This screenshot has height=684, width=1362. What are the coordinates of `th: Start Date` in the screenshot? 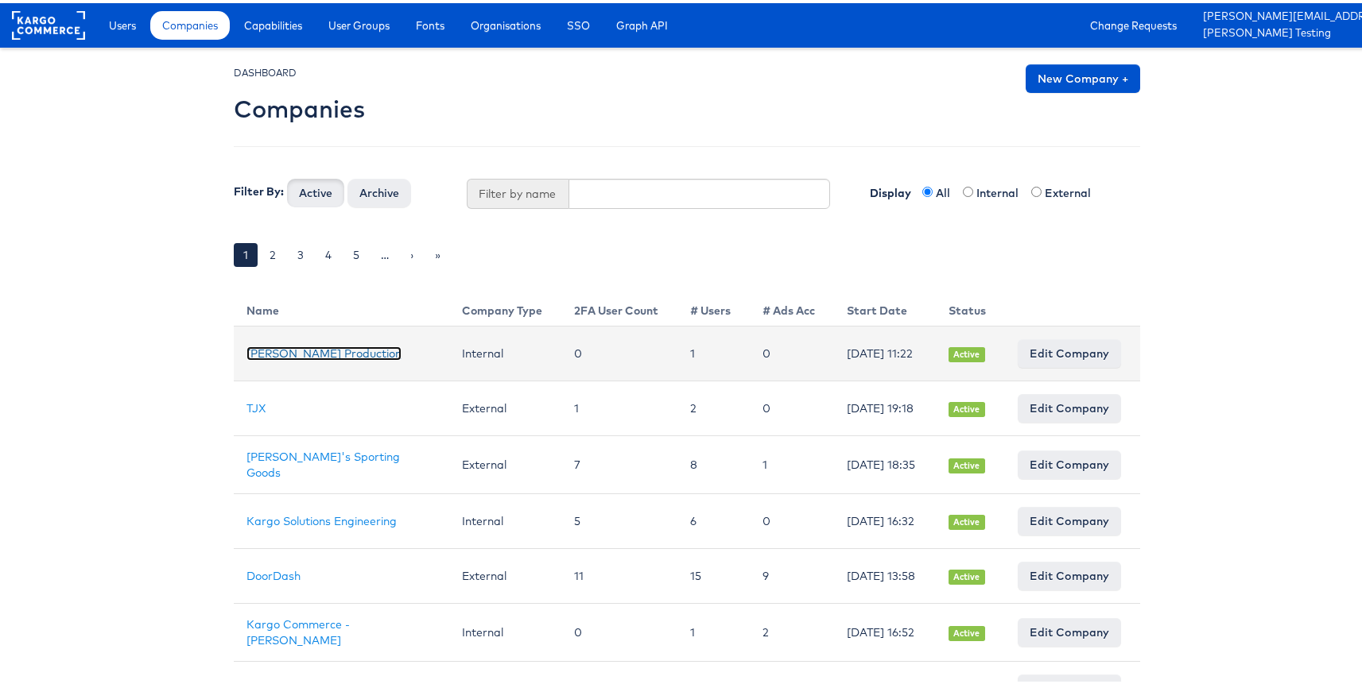 It's located at (885, 305).